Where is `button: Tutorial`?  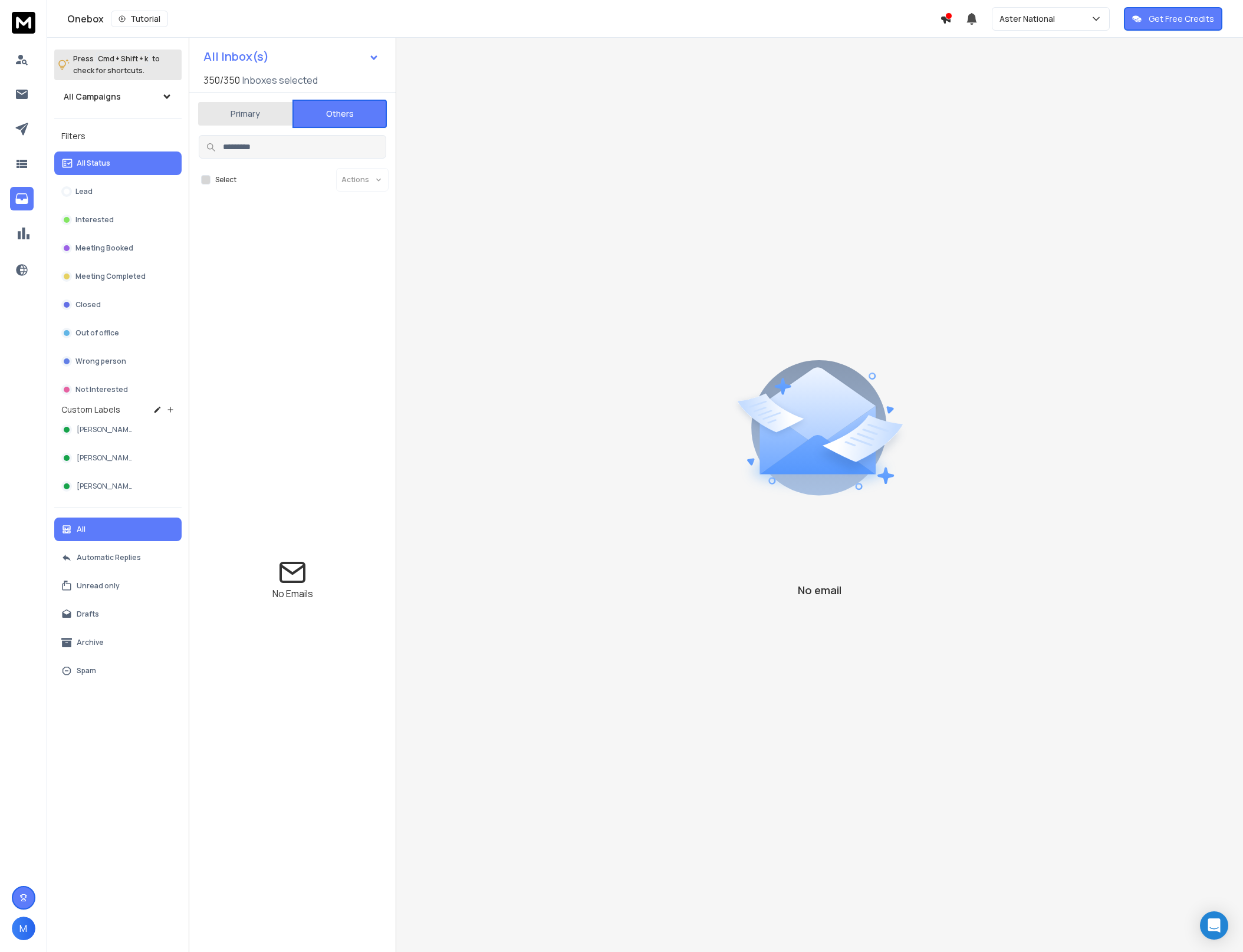
button: Tutorial is located at coordinates (140, 19).